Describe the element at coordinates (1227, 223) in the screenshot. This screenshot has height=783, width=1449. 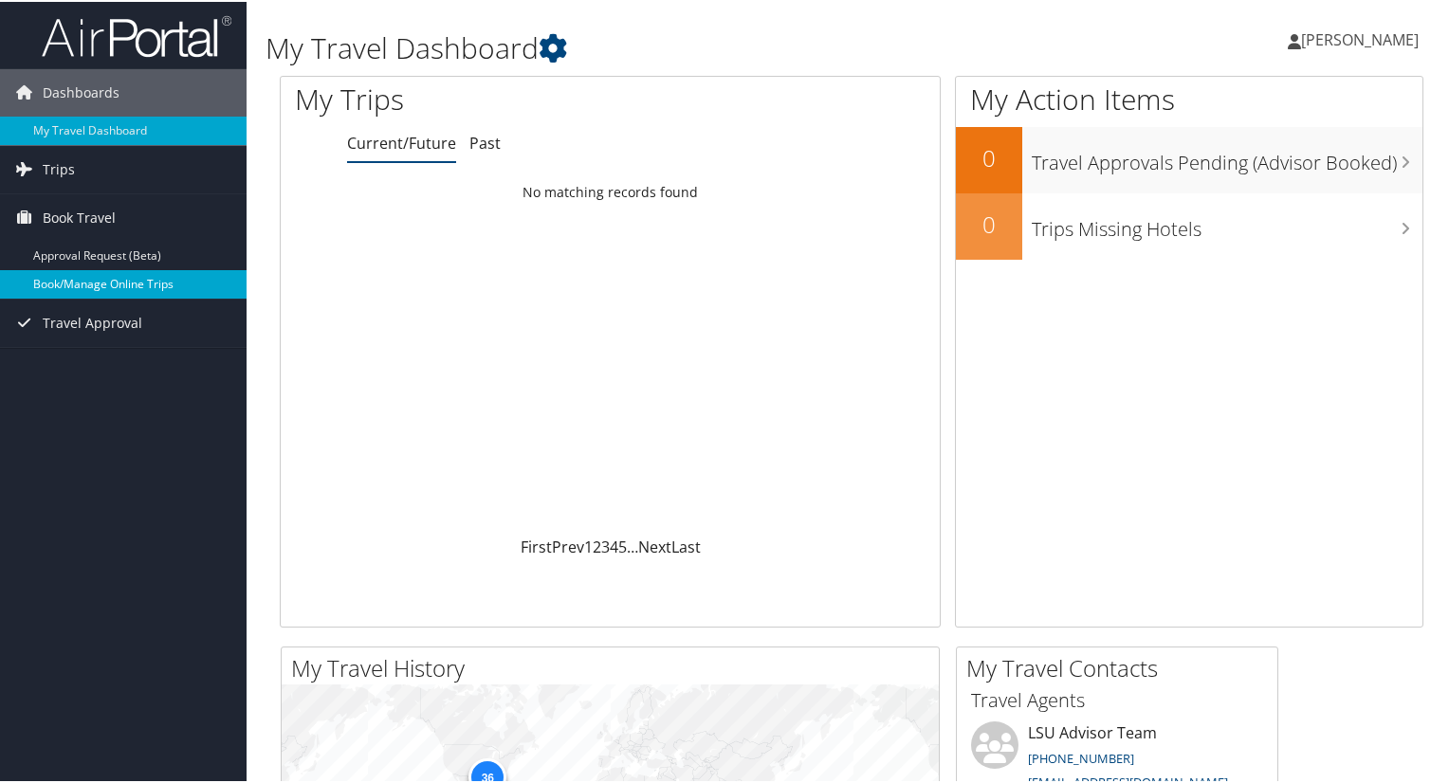
I see `h3: Trips Missing Hotels` at that location.